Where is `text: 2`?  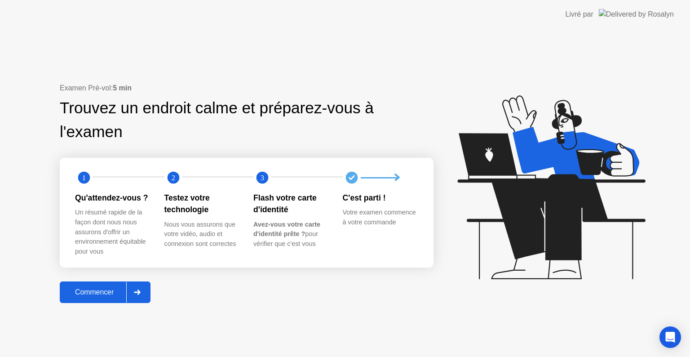 text: 2 is located at coordinates (173, 177).